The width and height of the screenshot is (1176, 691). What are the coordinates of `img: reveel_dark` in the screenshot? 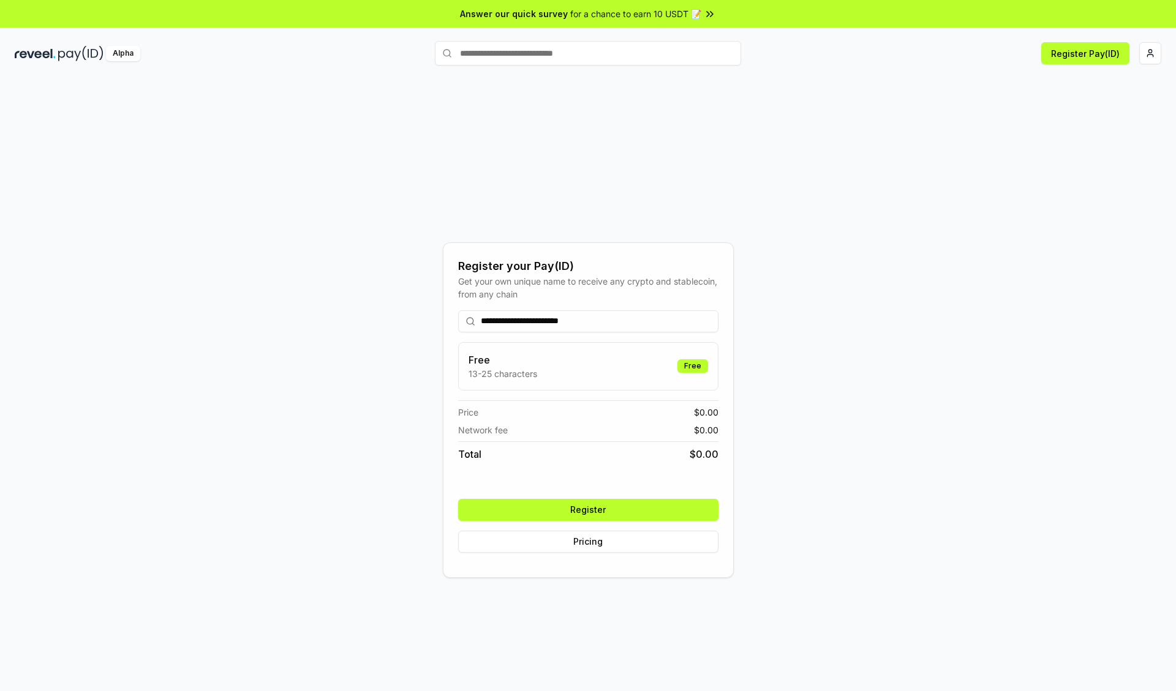 It's located at (35, 53).